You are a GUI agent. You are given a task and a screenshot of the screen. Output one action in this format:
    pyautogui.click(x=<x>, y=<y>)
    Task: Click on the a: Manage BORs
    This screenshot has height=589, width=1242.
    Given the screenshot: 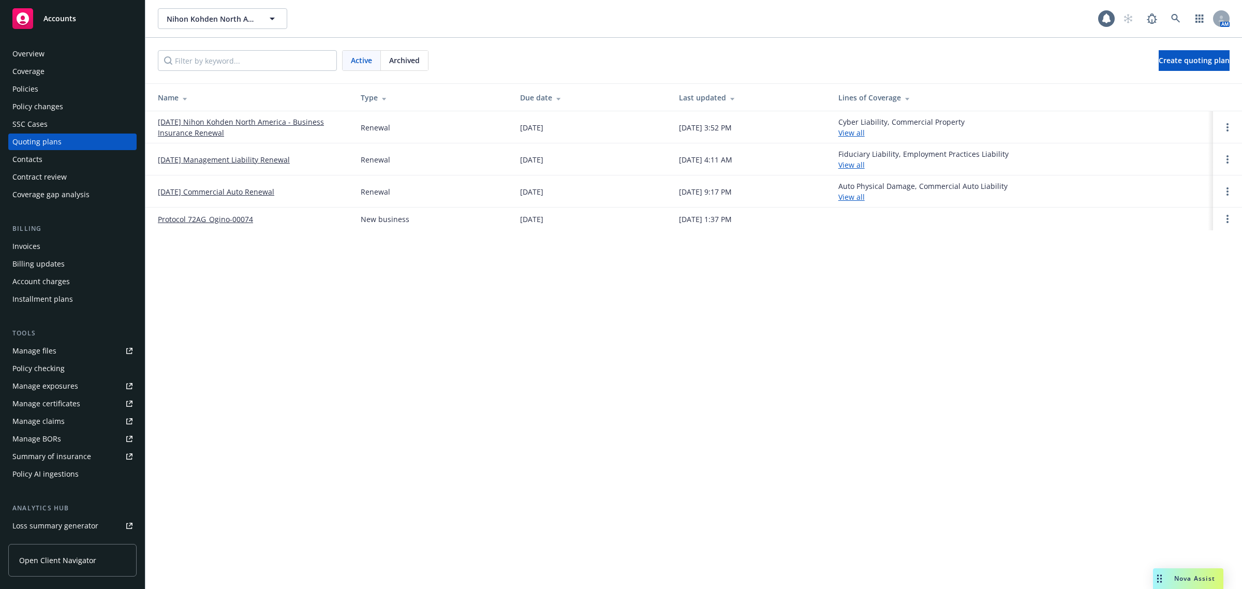 What is the action you would take?
    pyautogui.click(x=72, y=439)
    